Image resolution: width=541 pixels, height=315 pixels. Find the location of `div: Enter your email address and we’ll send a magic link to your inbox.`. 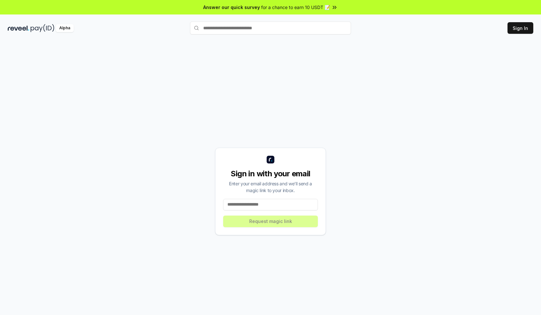

div: Enter your email address and we’ll send a magic link to your inbox. is located at coordinates (270, 187).